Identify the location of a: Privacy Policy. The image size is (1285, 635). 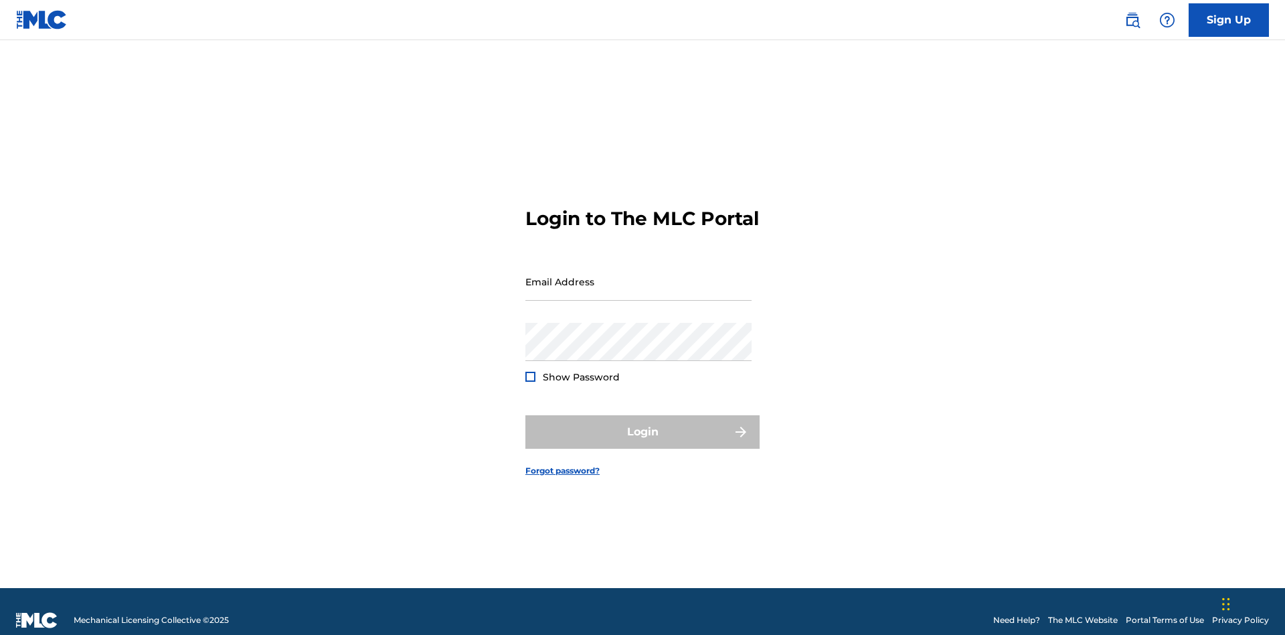
(1240, 620).